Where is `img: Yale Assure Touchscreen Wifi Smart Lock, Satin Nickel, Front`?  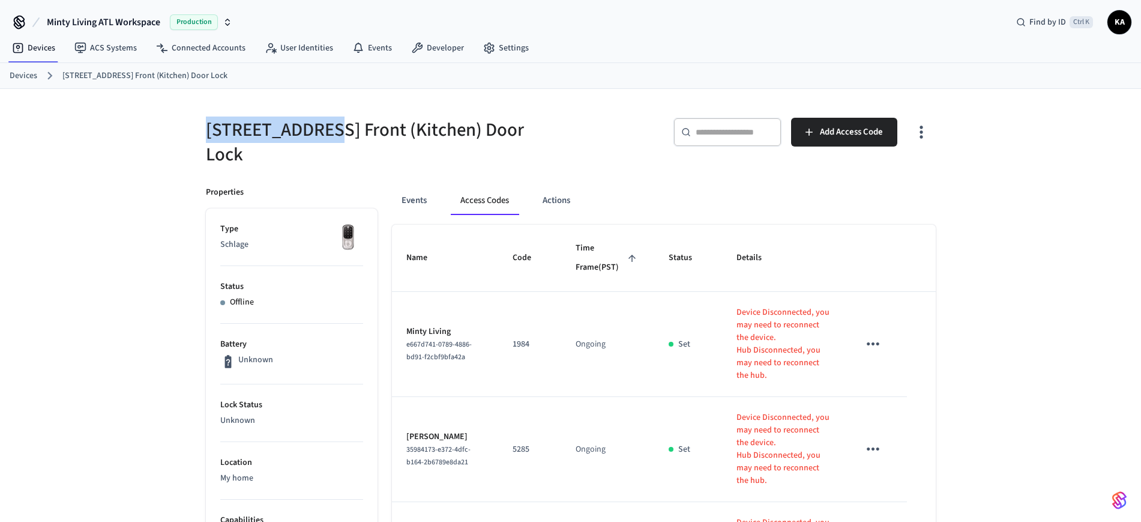 img: Yale Assure Touchscreen Wifi Smart Lock, Satin Nickel, Front is located at coordinates (348, 238).